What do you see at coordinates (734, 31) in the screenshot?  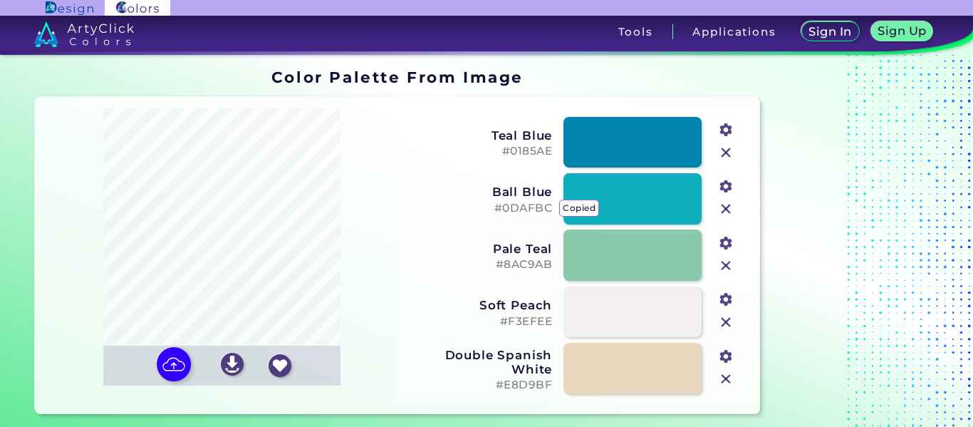 I see `h3: Applications` at bounding box center [734, 31].